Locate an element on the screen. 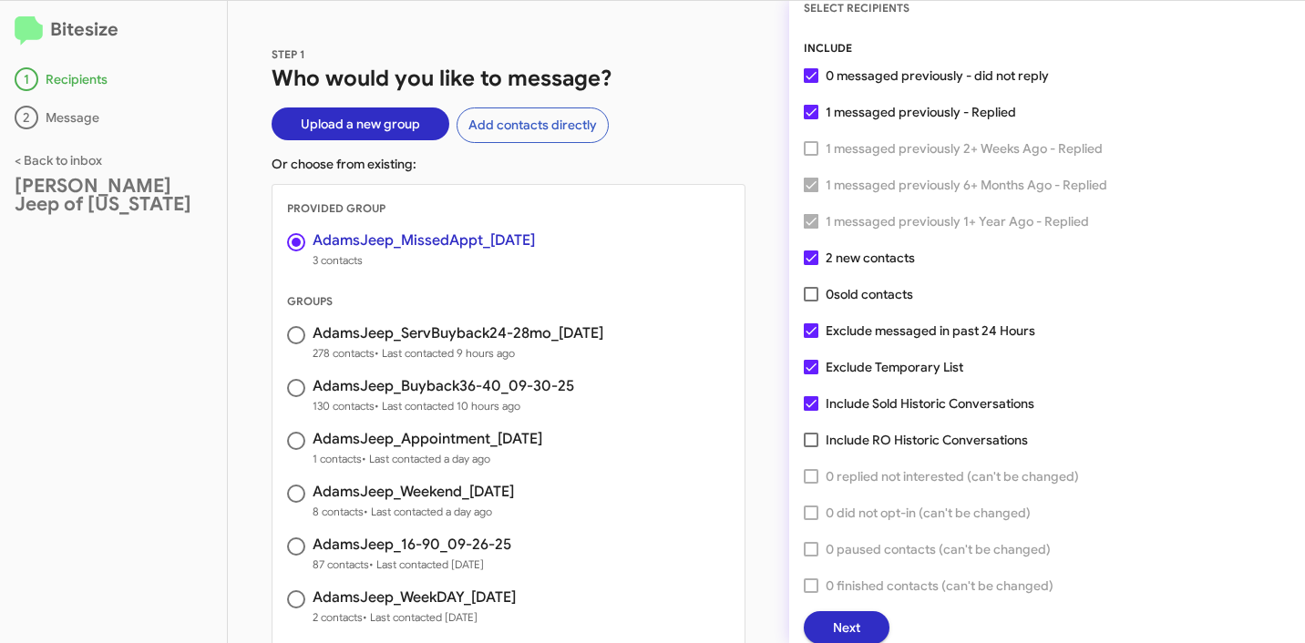  span: STEP 1 is located at coordinates (288, 54).